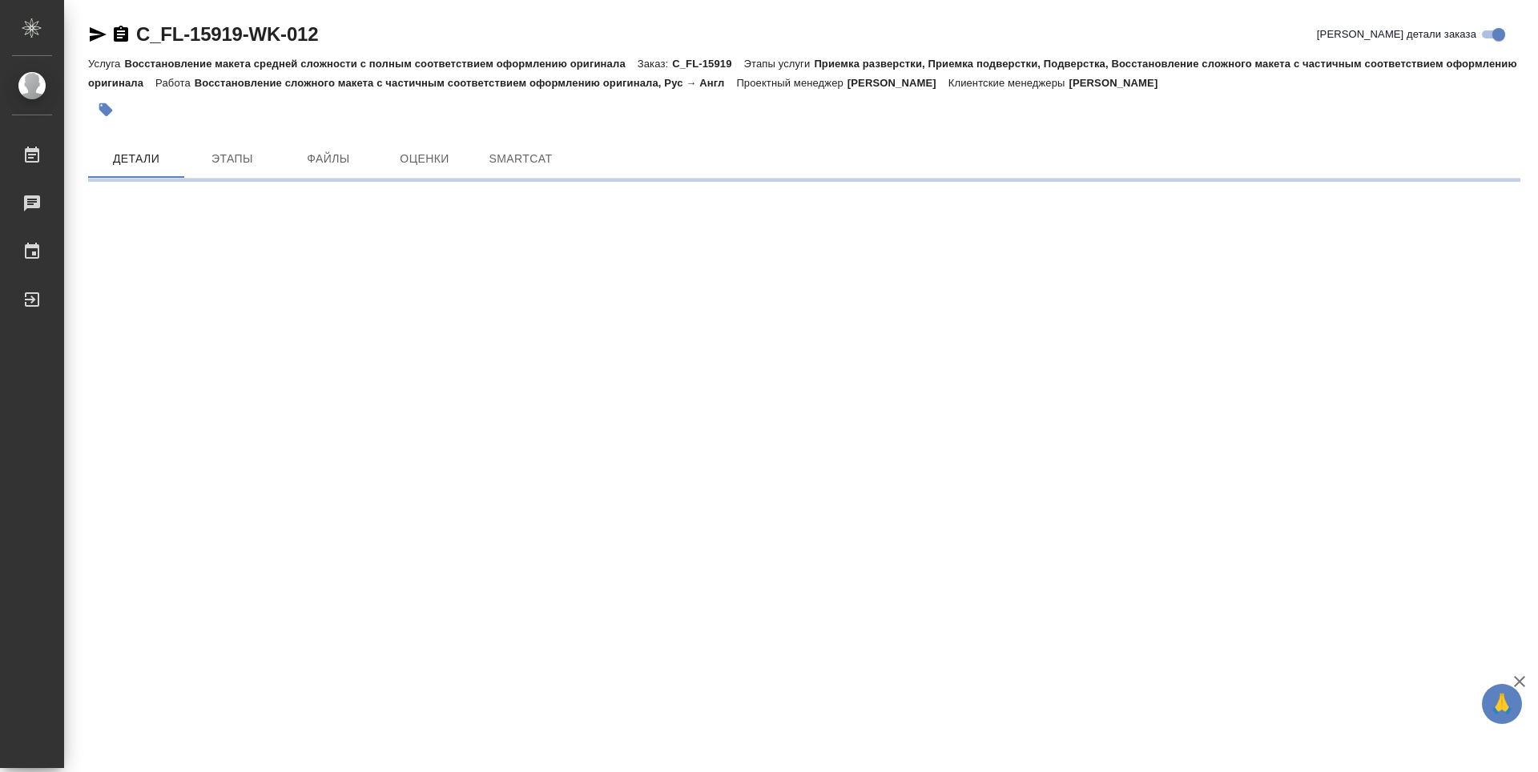 This screenshot has width=1538, height=772. I want to click on p: C_FL-15919, so click(707, 63).